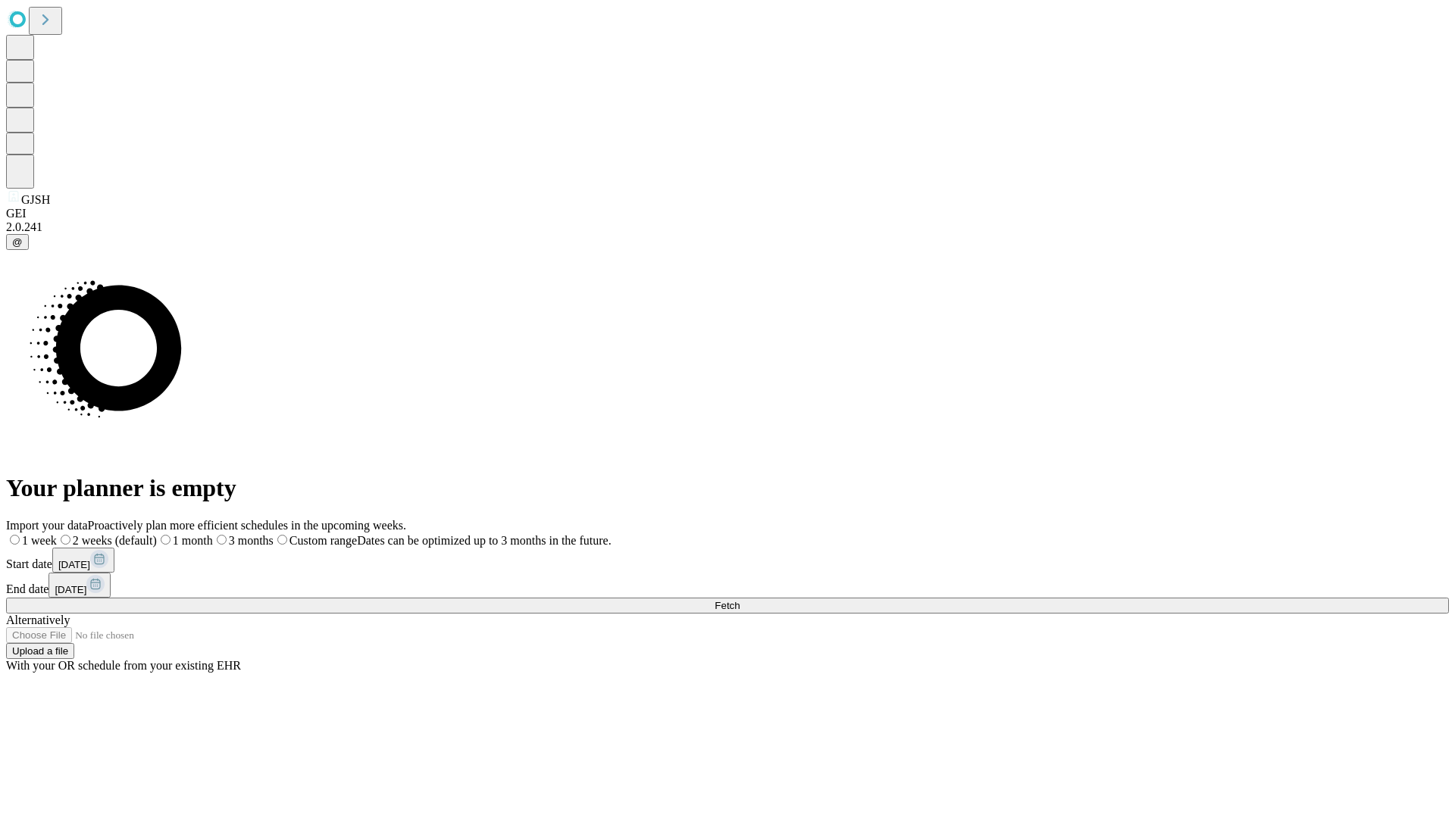 Image resolution: width=1455 pixels, height=818 pixels. Describe the element at coordinates (221, 539) in the screenshot. I see `input: 3 months` at that location.